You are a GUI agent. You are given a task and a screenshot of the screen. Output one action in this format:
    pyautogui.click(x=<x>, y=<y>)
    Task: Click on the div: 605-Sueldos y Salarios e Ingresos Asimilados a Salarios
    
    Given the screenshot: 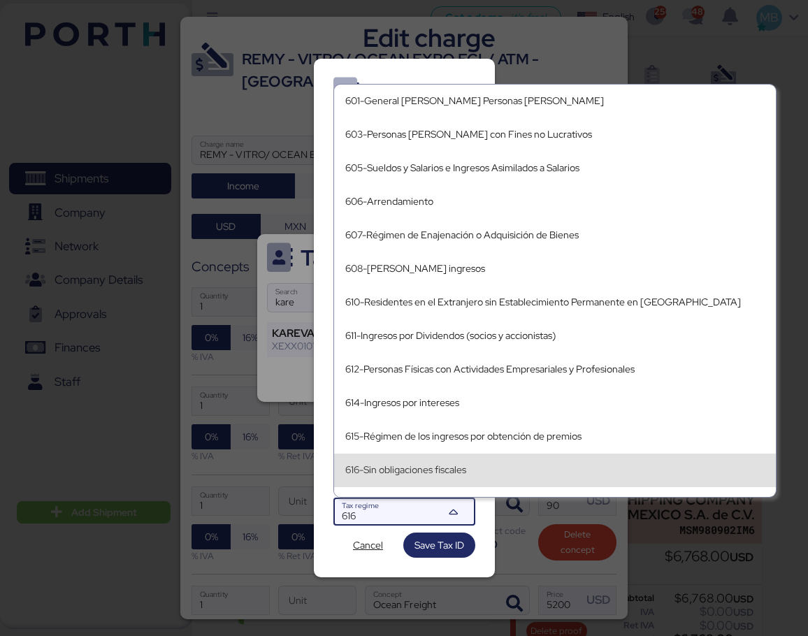 What is the action you would take?
    pyautogui.click(x=555, y=168)
    